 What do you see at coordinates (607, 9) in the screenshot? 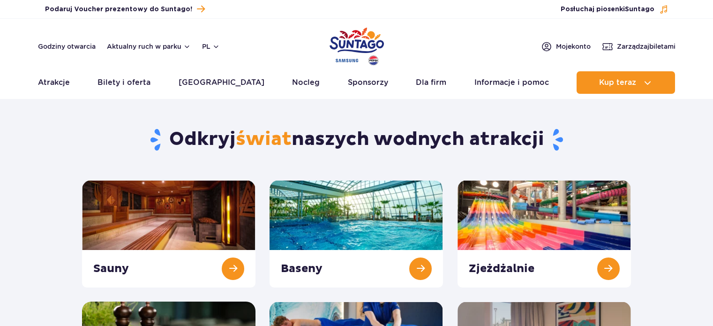
I see `span: Posłuchaj piosenki` at bounding box center [607, 9].